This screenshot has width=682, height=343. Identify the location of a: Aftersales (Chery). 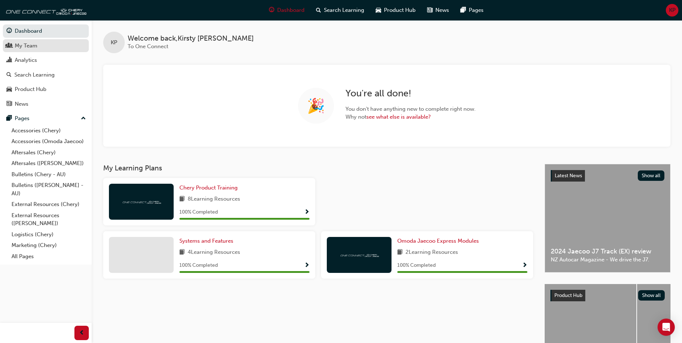
(49, 152).